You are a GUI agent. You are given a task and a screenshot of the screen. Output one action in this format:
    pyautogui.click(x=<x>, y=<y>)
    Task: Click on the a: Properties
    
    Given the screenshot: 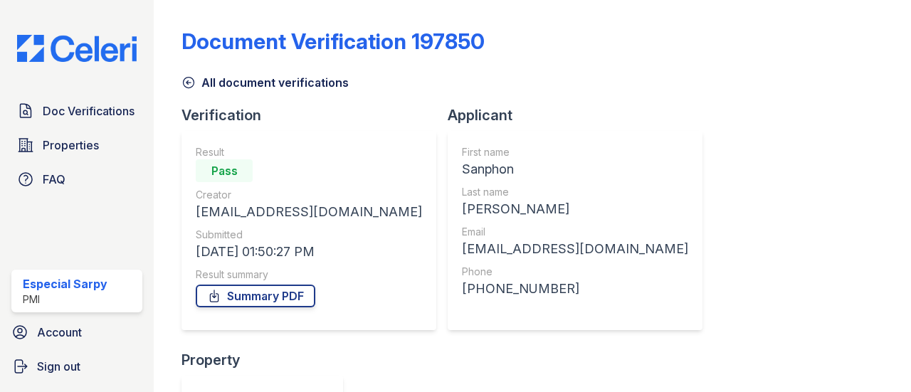 What is the action you would take?
    pyautogui.click(x=77, y=145)
    